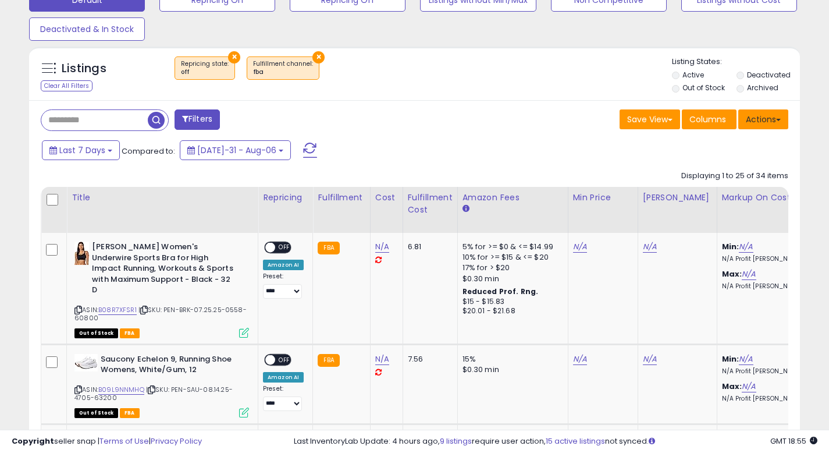  Describe the element at coordinates (430, 204) in the screenshot. I see `div: Fulfillment Cost` at that location.